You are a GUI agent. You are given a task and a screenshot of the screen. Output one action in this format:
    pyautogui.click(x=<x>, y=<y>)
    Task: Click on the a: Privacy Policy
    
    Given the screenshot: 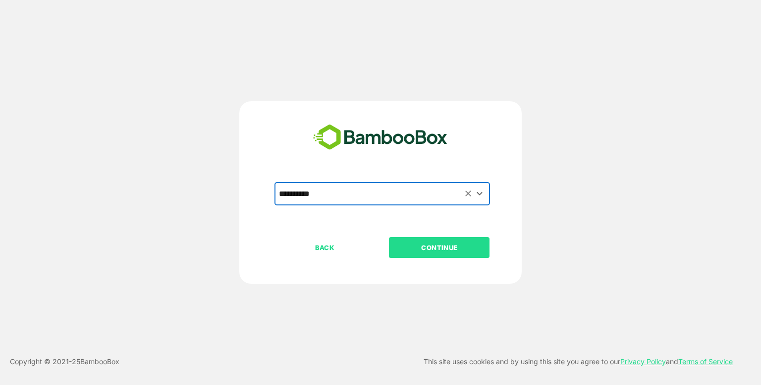 What is the action you would take?
    pyautogui.click(x=643, y=361)
    